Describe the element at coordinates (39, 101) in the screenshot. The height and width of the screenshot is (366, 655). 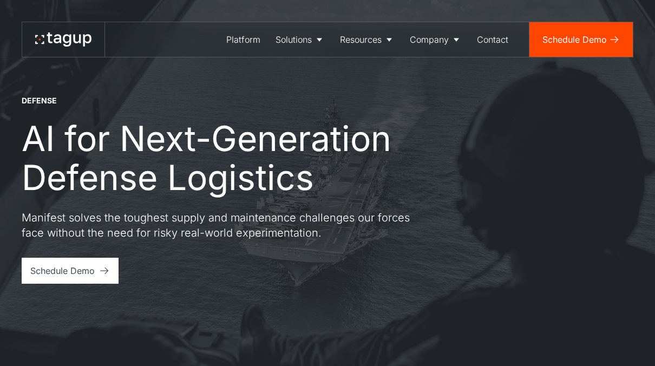
I see `div: DEFENSE` at that location.